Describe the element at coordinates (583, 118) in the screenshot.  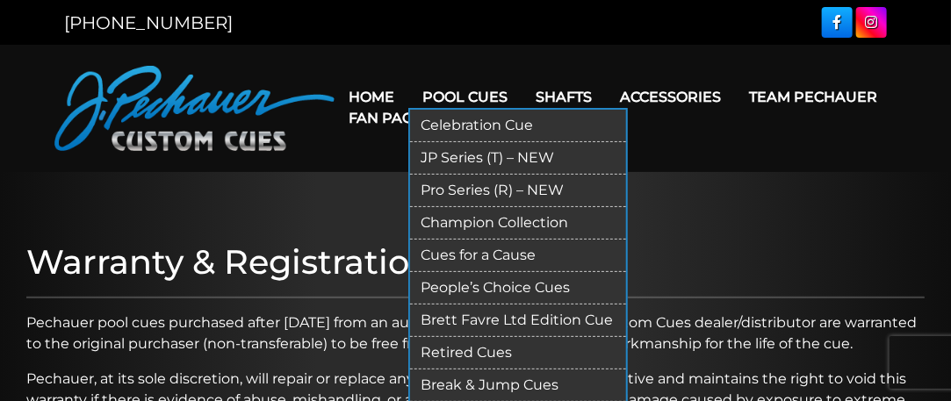
I see `a: Cart` at that location.